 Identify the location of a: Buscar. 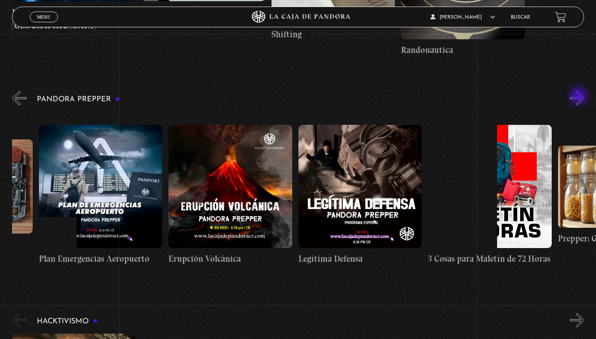
(520, 17).